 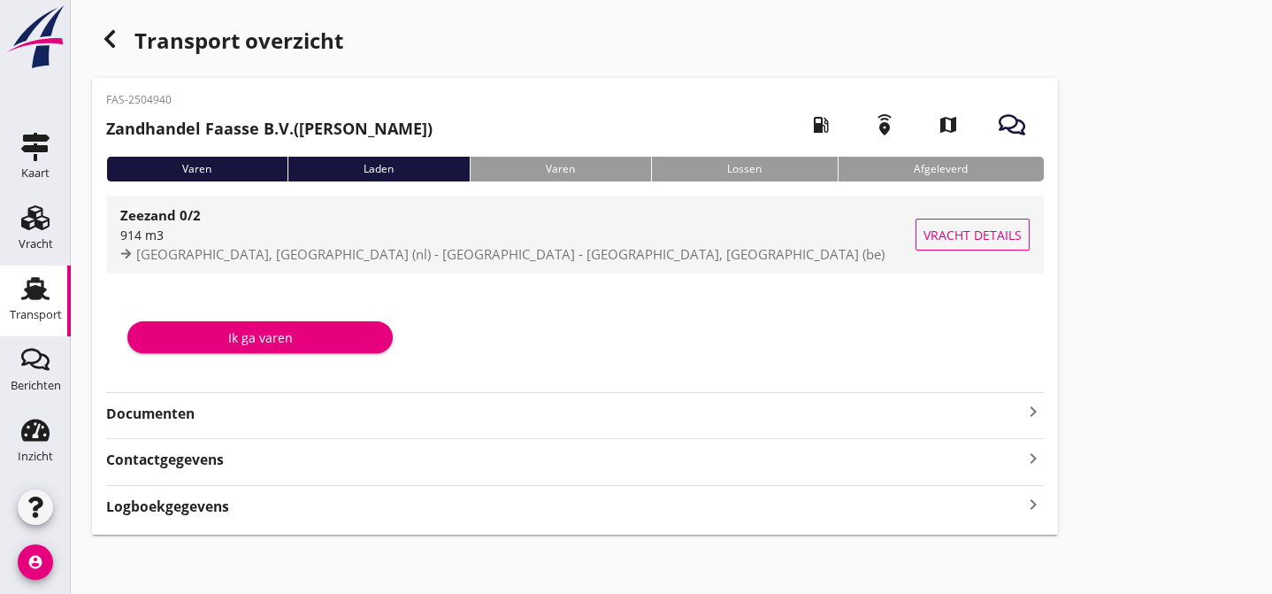 I want to click on strong: Zandhandel Faasse B.V., so click(x=200, y=128).